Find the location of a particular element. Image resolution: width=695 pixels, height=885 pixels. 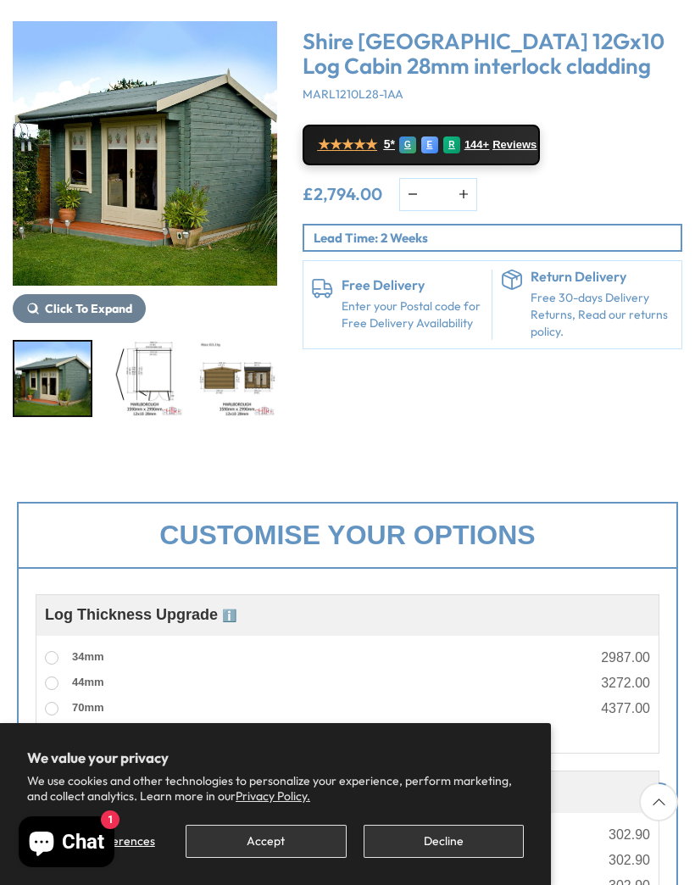

p: Lead Time: 2 Weeks is located at coordinates (497, 237).